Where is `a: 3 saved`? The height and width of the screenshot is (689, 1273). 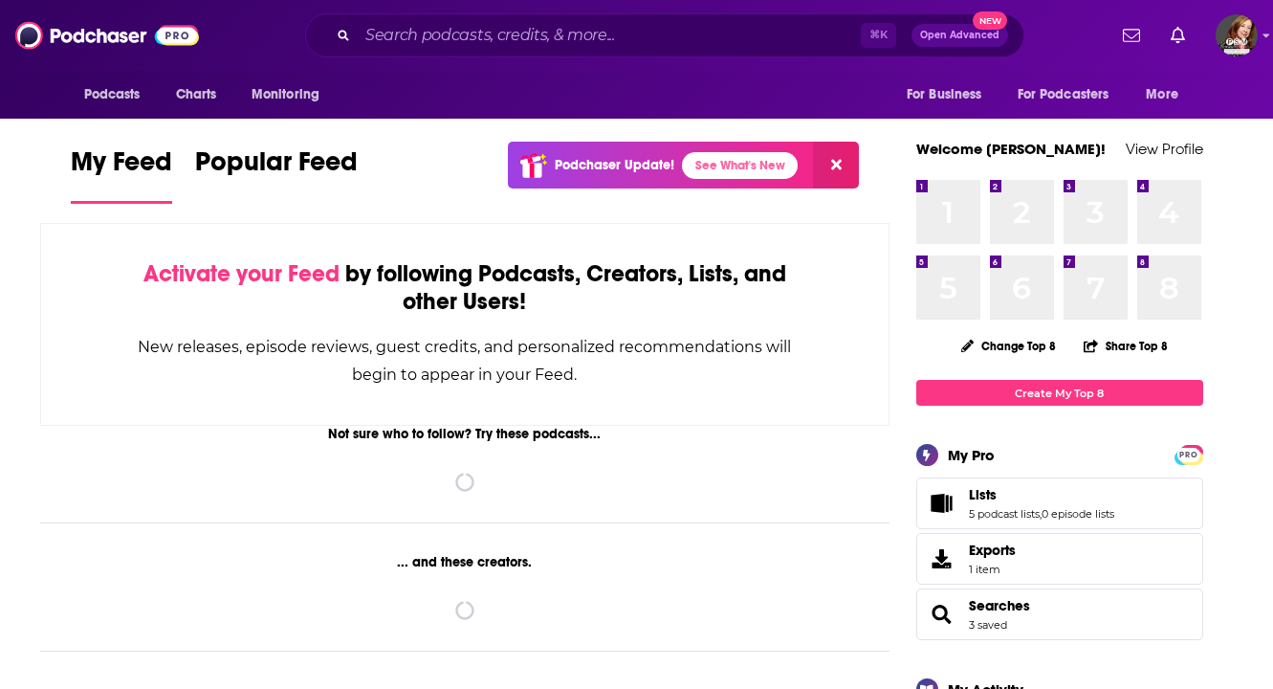 a: 3 saved is located at coordinates (988, 625).